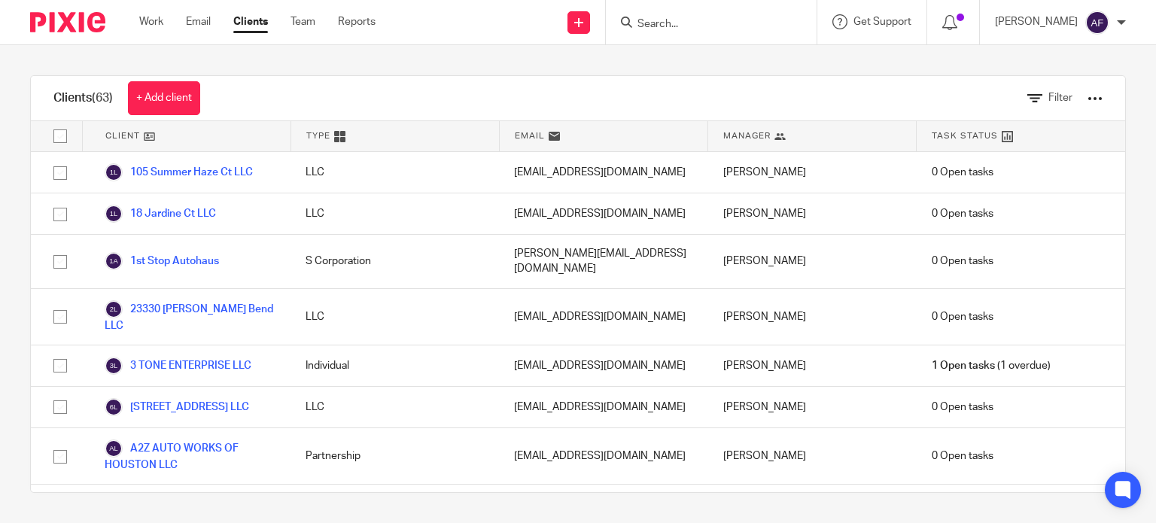 The height and width of the screenshot is (523, 1156). What do you see at coordinates (991, 366) in the screenshot?
I see `span: (1 overdue)` at bounding box center [991, 366].